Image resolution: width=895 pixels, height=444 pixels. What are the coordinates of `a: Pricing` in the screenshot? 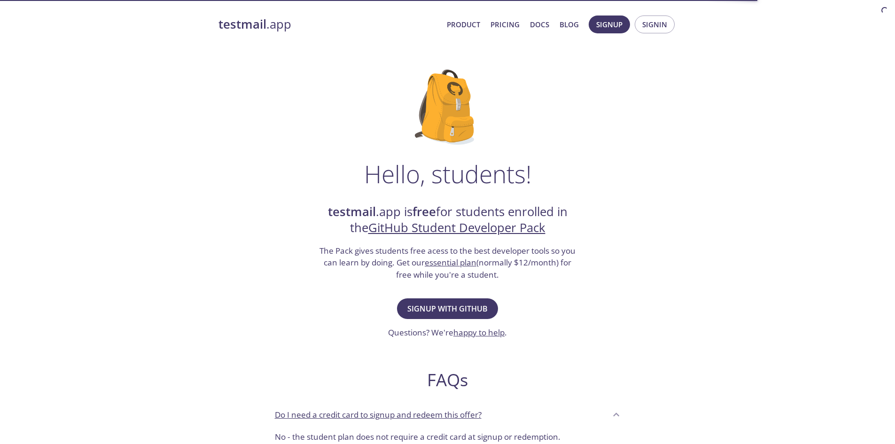 It's located at (505, 24).